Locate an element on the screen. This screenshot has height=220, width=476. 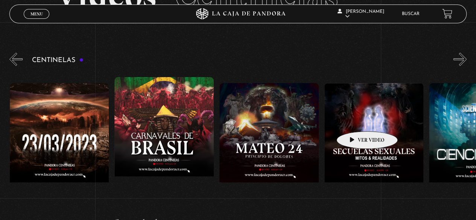
button: Previous is located at coordinates (16, 59).